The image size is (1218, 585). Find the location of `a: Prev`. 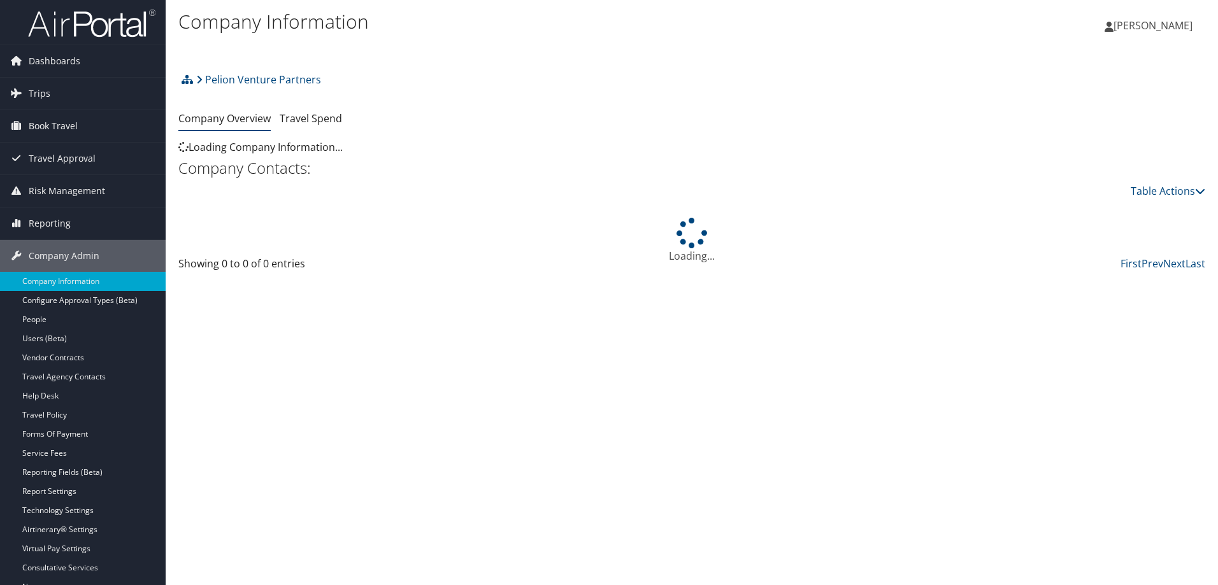

a: Prev is located at coordinates (1152, 264).